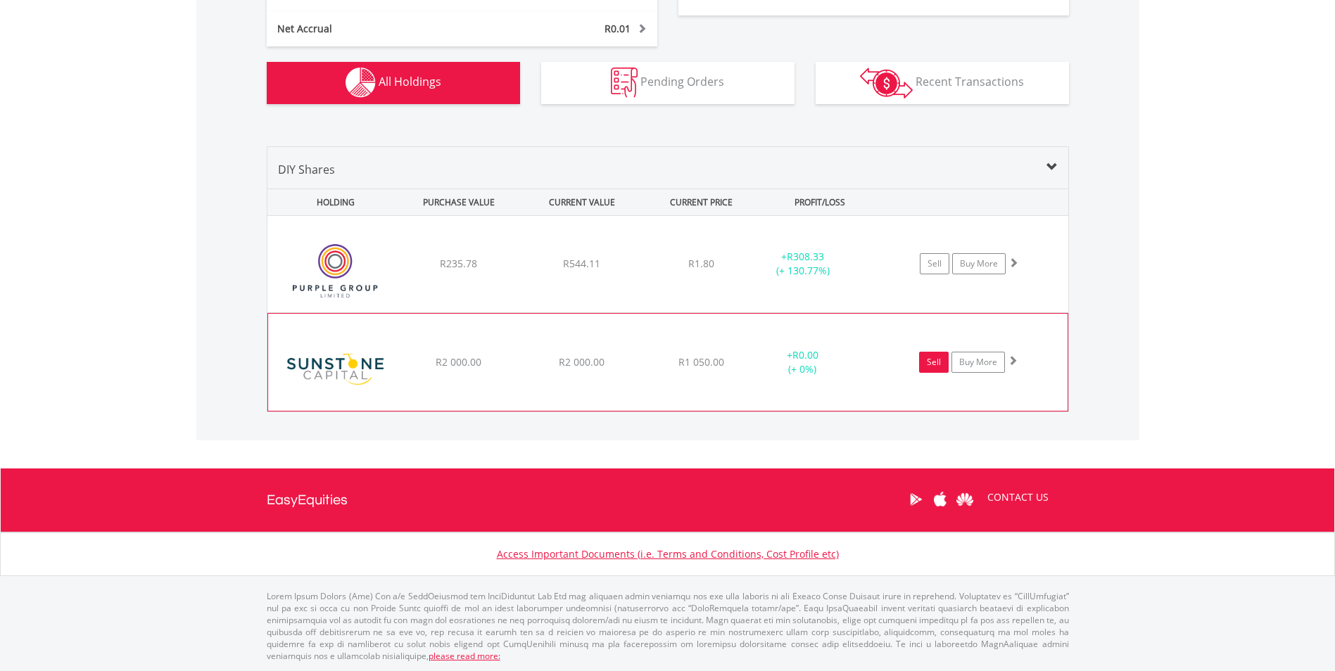 This screenshot has width=1335, height=671. I want to click on span: R0.01, so click(617, 28).